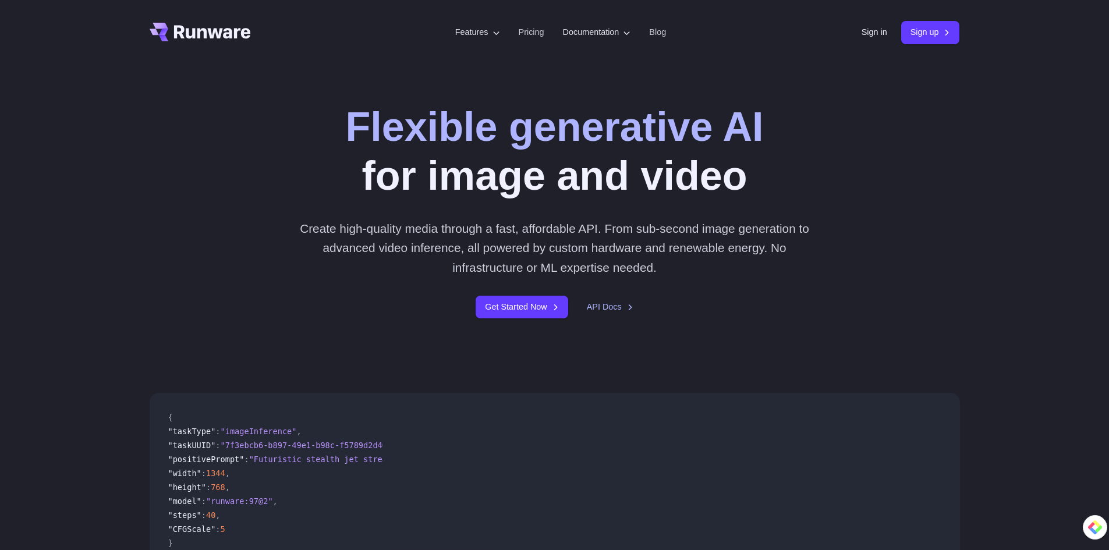 This screenshot has width=1109, height=550. Describe the element at coordinates (206, 459) in the screenshot. I see `span: "positivePrompt"` at that location.